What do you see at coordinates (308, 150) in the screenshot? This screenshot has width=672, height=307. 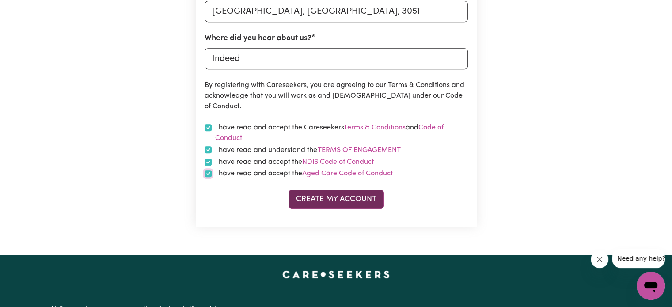 I see `label: I have read and understand the` at bounding box center [308, 150].